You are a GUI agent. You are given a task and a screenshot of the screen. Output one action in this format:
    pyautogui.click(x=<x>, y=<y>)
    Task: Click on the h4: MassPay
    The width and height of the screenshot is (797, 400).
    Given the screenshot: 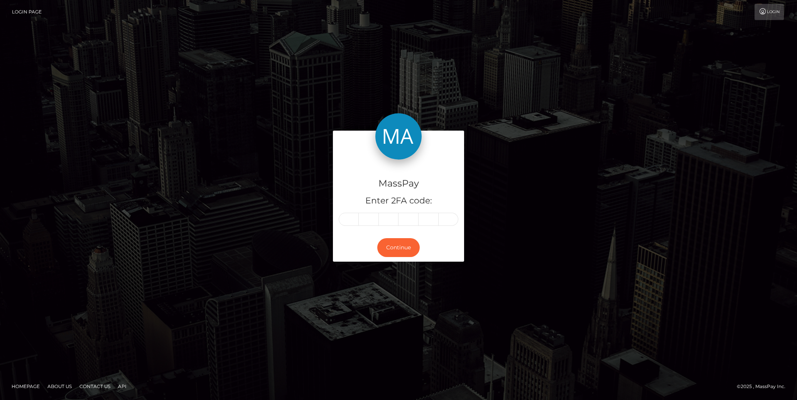 What is the action you would take?
    pyautogui.click(x=399, y=184)
    